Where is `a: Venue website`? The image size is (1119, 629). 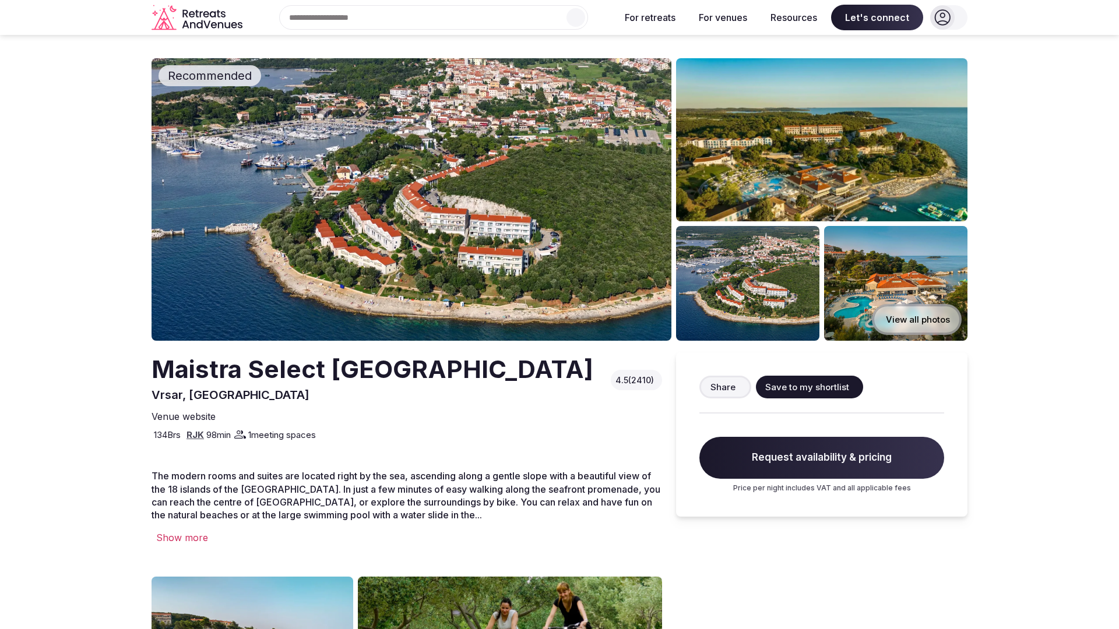 a: Venue website is located at coordinates (186, 417).